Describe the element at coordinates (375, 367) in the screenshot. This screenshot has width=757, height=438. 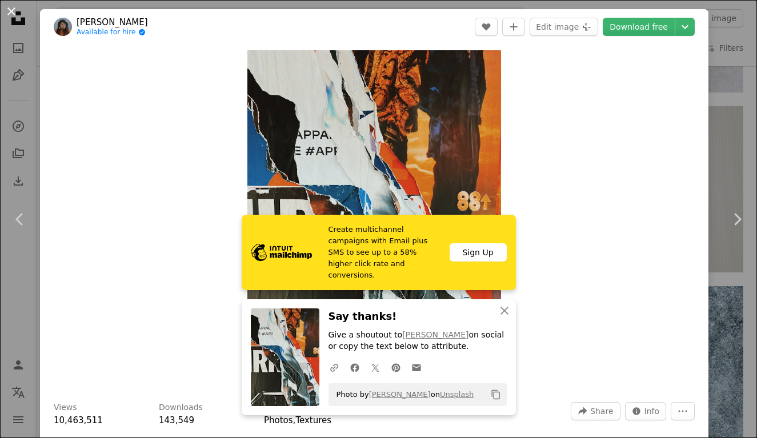
I see `a: Share on Twitter` at that location.